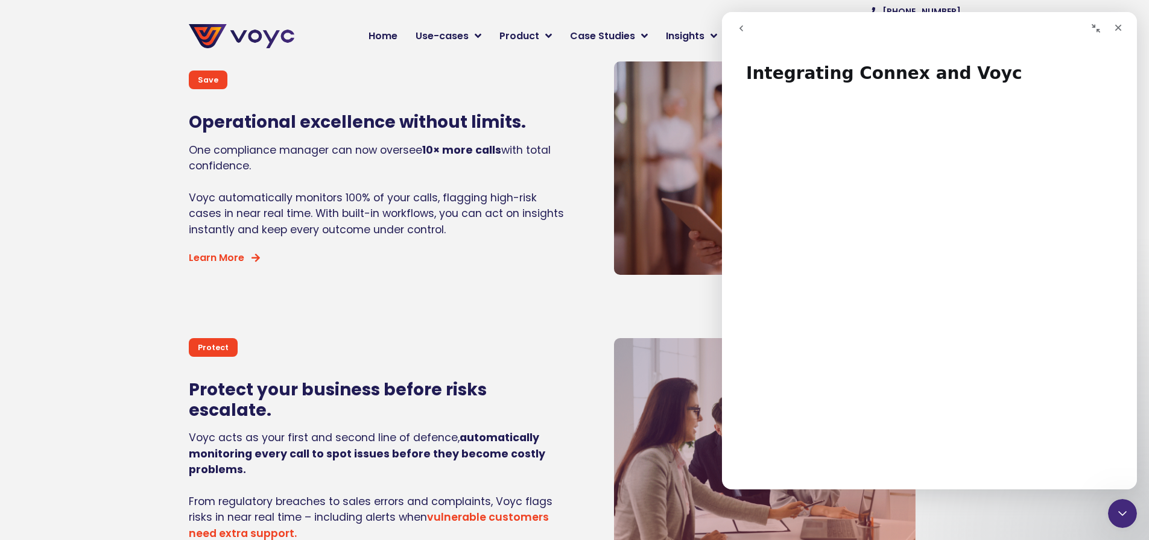 The height and width of the screenshot is (540, 1149). What do you see at coordinates (462, 122) in the screenshot?
I see `span: without limits.` at bounding box center [462, 122].